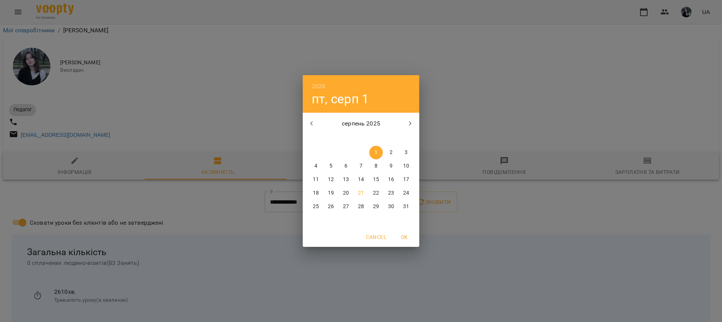  Describe the element at coordinates (346, 193) in the screenshot. I see `p: 20` at that location.